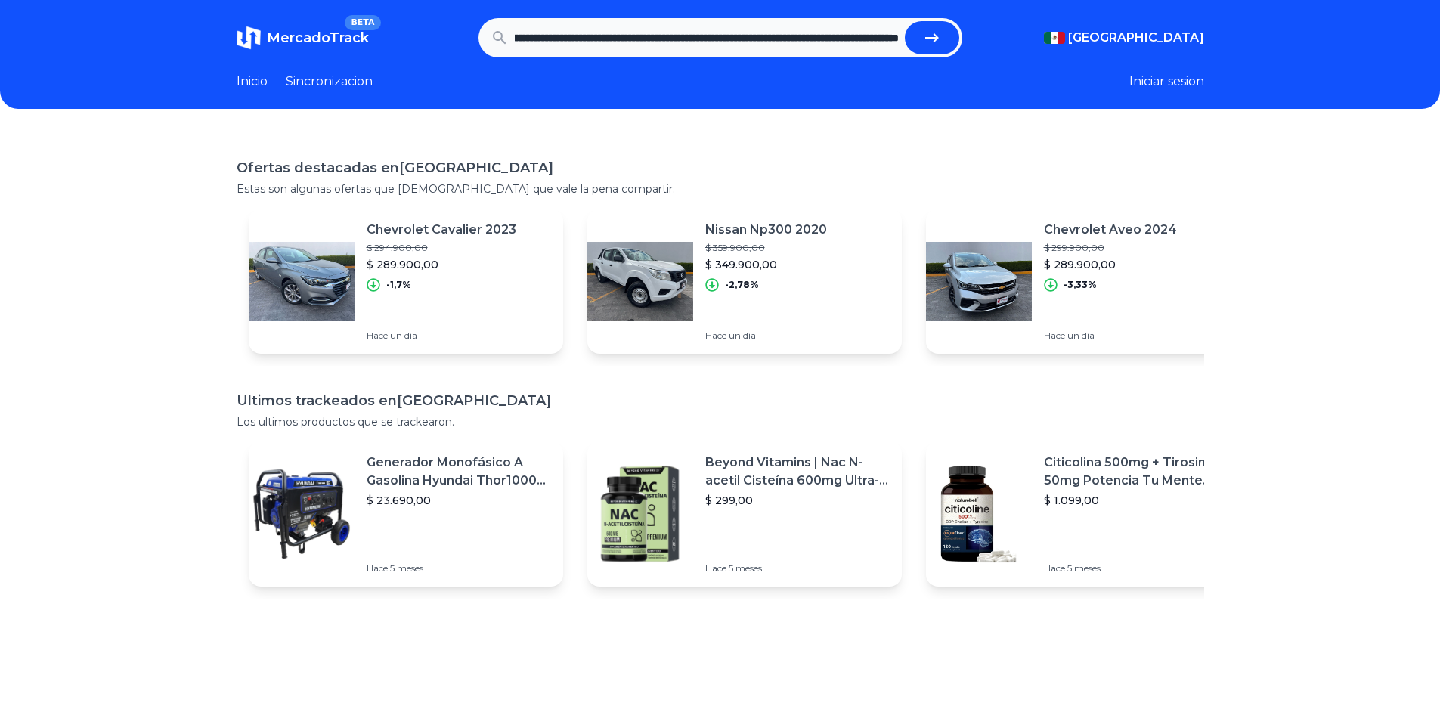 The height and width of the screenshot is (709, 1440). I want to click on p: $ 294.900,00, so click(441, 248).